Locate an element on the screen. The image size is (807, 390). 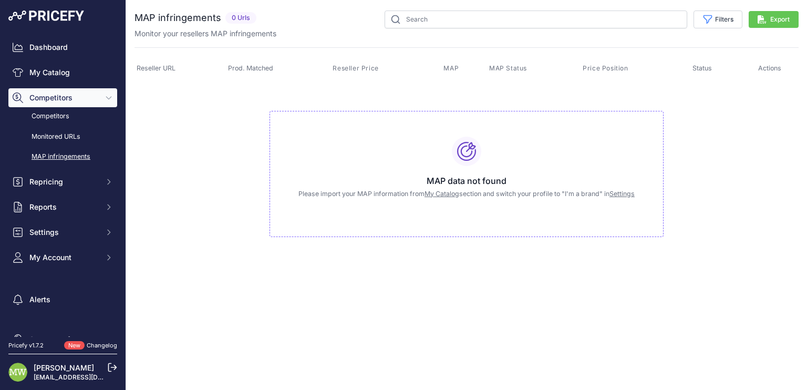
span: MAP Status is located at coordinates (508, 68).